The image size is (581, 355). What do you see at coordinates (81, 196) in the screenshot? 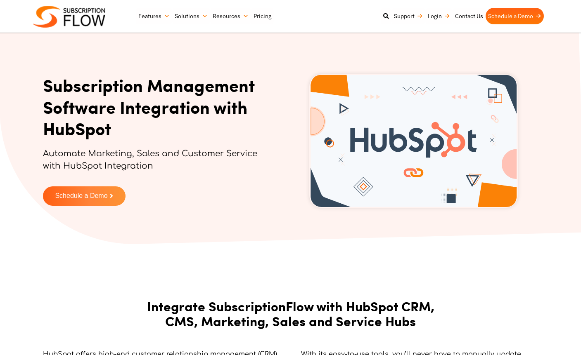
I see `span: Schedule a Demo` at bounding box center [81, 196].